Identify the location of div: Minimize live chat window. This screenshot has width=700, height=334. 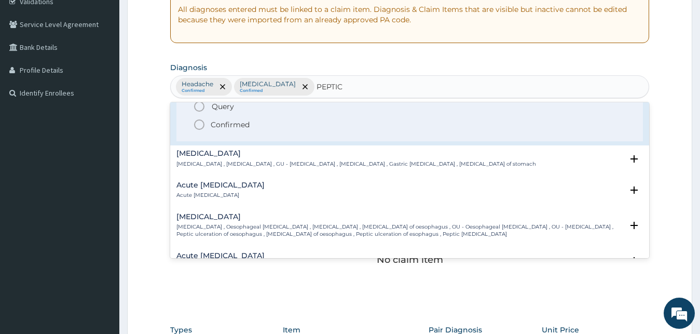
(183, 18).